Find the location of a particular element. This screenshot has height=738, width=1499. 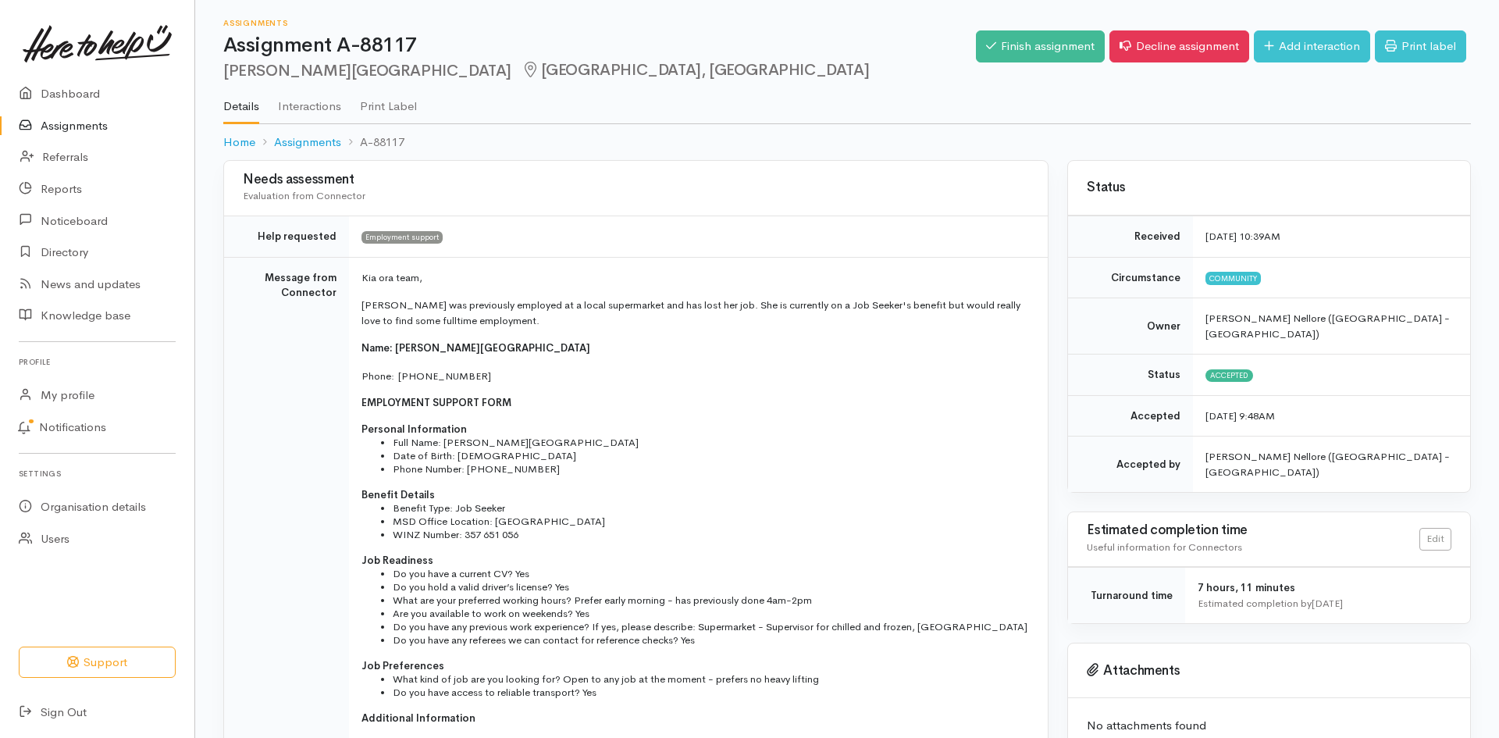

li: Do you have access to reliable transport? Yes is located at coordinates (710, 692).